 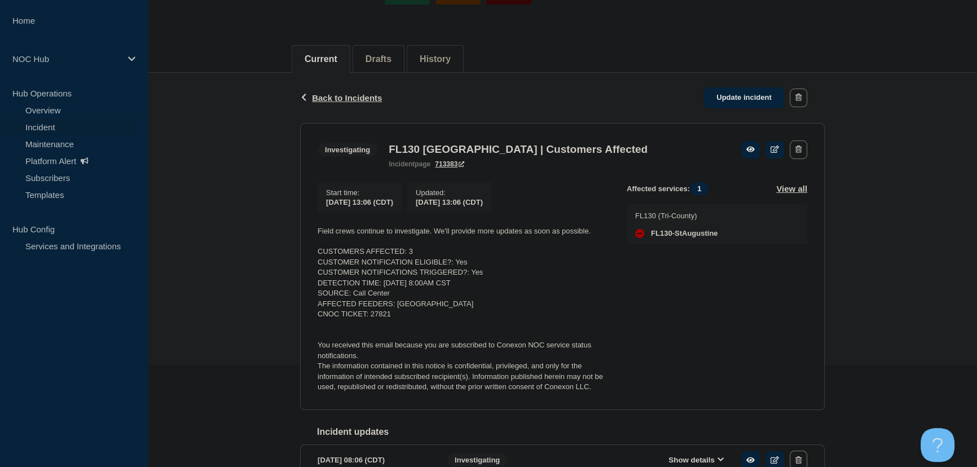 I want to click on span: Affected services:, so click(x=670, y=188).